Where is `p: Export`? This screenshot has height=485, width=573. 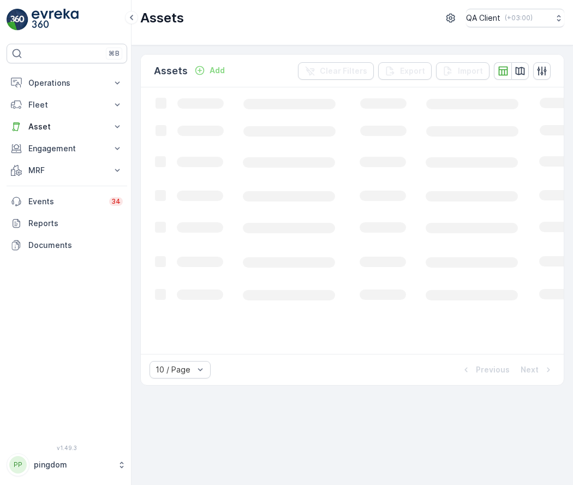
p: Export is located at coordinates (413, 71).